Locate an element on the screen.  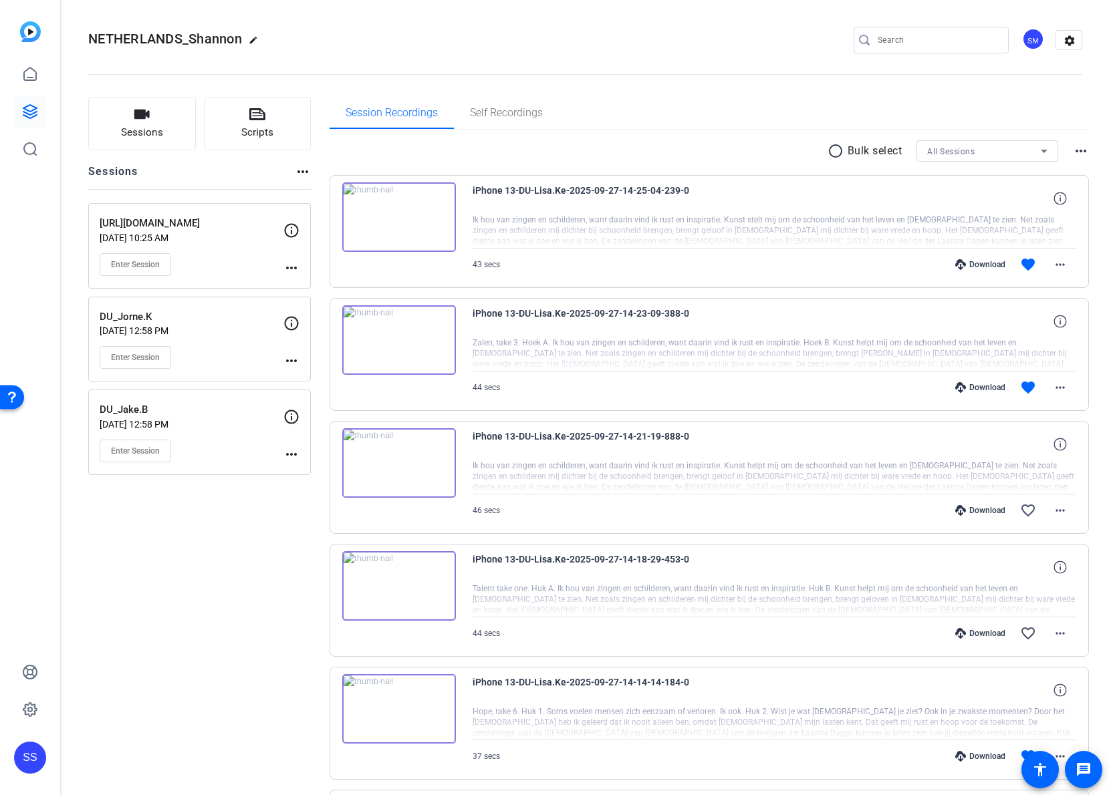
button: Scripts is located at coordinates (257, 124).